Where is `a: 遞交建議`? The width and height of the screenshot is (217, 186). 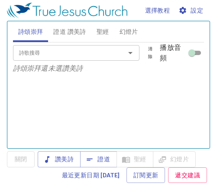
a: 遞交建議 is located at coordinates (187, 175).